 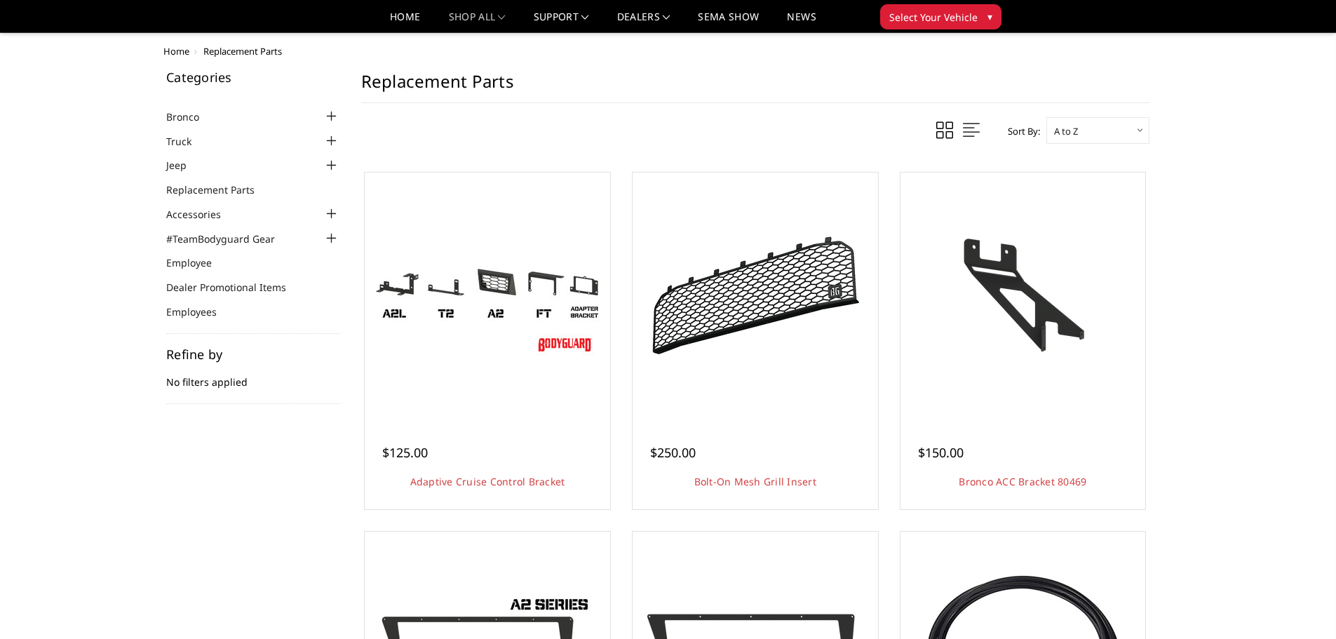 What do you see at coordinates (191, 116) in the screenshot?
I see `a: Bronco` at bounding box center [191, 116].